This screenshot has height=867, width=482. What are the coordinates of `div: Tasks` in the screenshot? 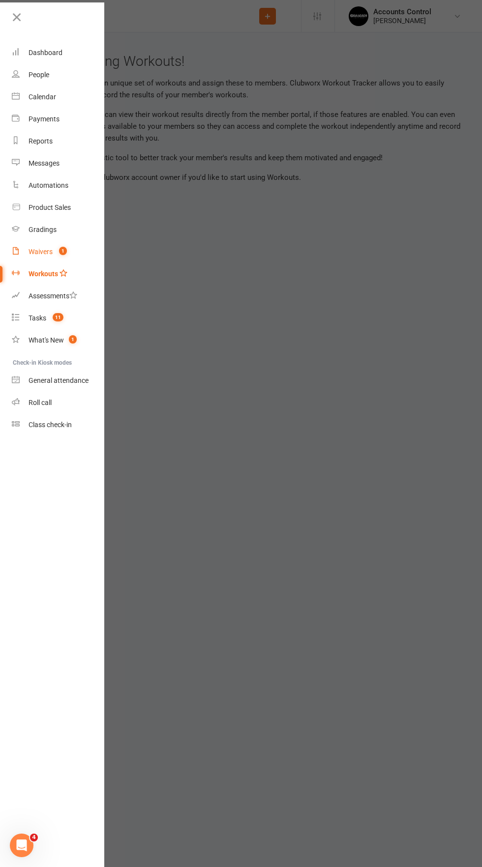 It's located at (37, 318).